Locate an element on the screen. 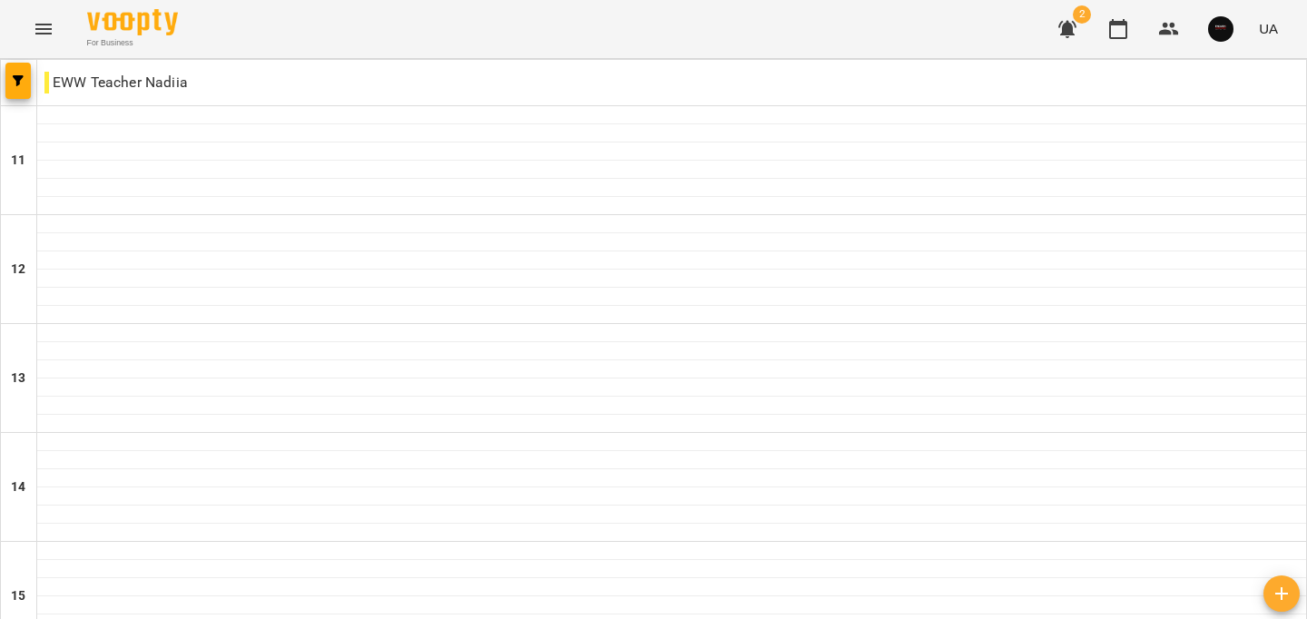 The image size is (1307, 619). button: Menu is located at coordinates (44, 29).